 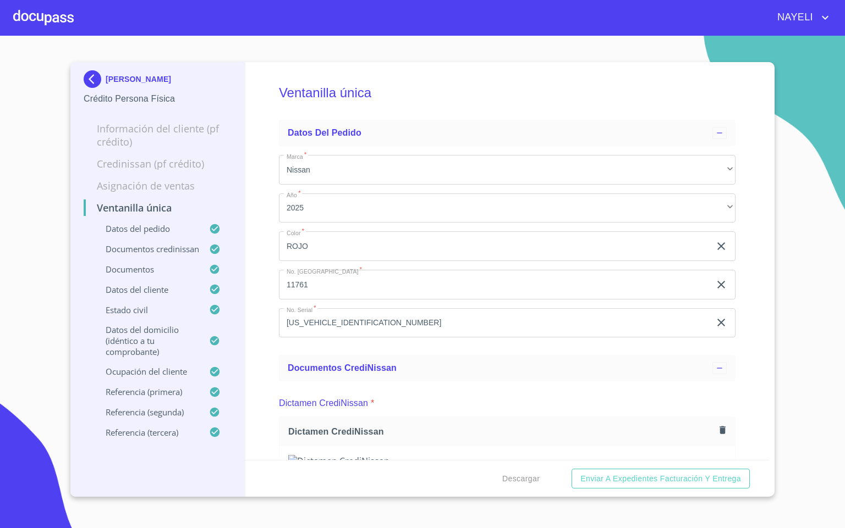 I want to click on img: Docupass spot blue, so click(x=95, y=79).